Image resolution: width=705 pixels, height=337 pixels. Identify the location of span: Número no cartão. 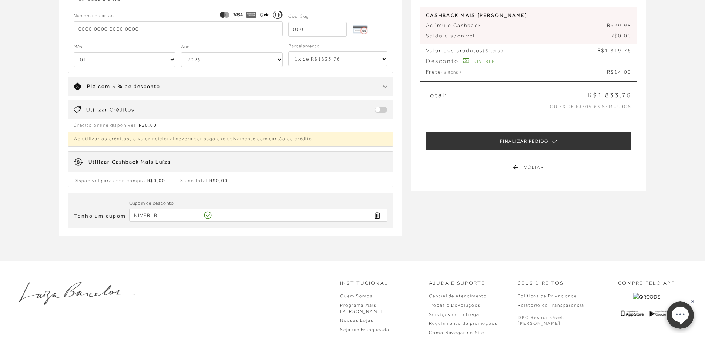
(94, 16).